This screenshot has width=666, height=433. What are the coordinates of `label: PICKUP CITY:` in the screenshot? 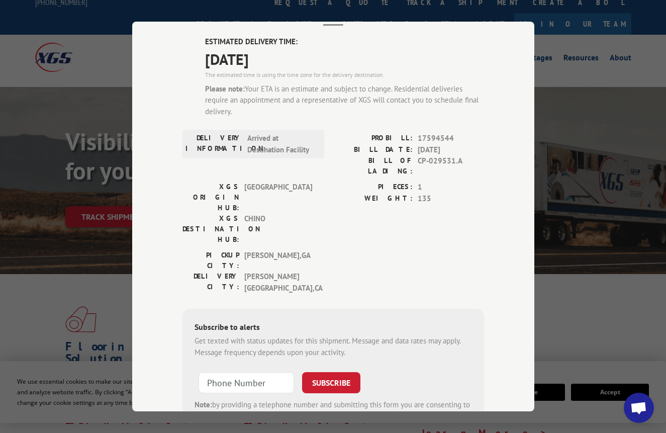 It's located at (210, 260).